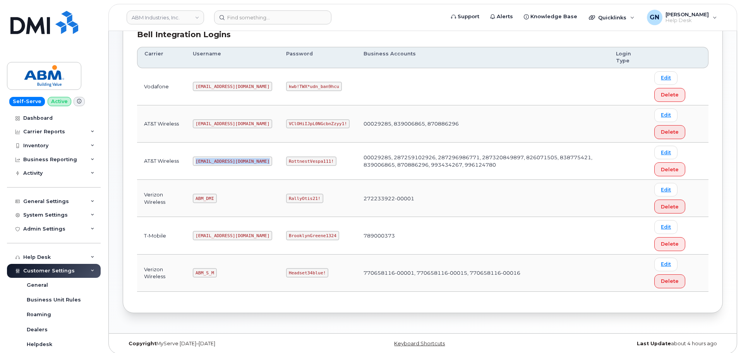  What do you see at coordinates (483, 198) in the screenshot?
I see `td: 272233922-00001` at bounding box center [483, 198].